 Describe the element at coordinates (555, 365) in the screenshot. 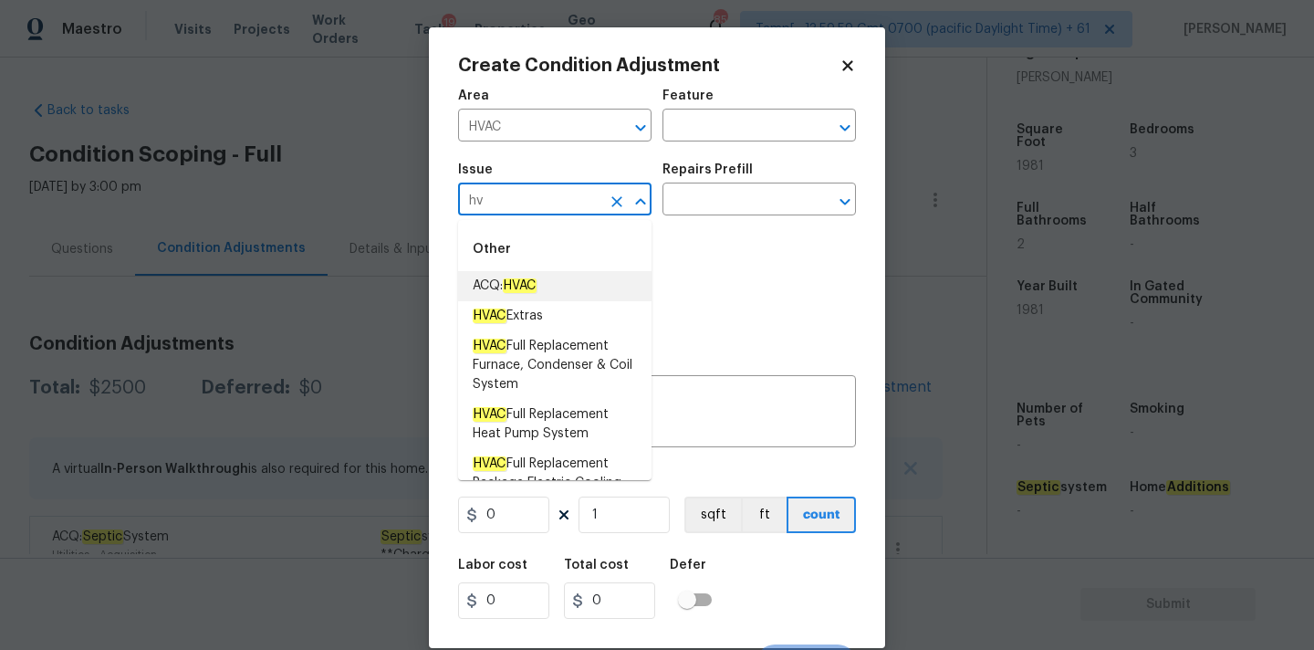

I see `span: Full Replacement Furnace, Condenser & Coil System` at that location.